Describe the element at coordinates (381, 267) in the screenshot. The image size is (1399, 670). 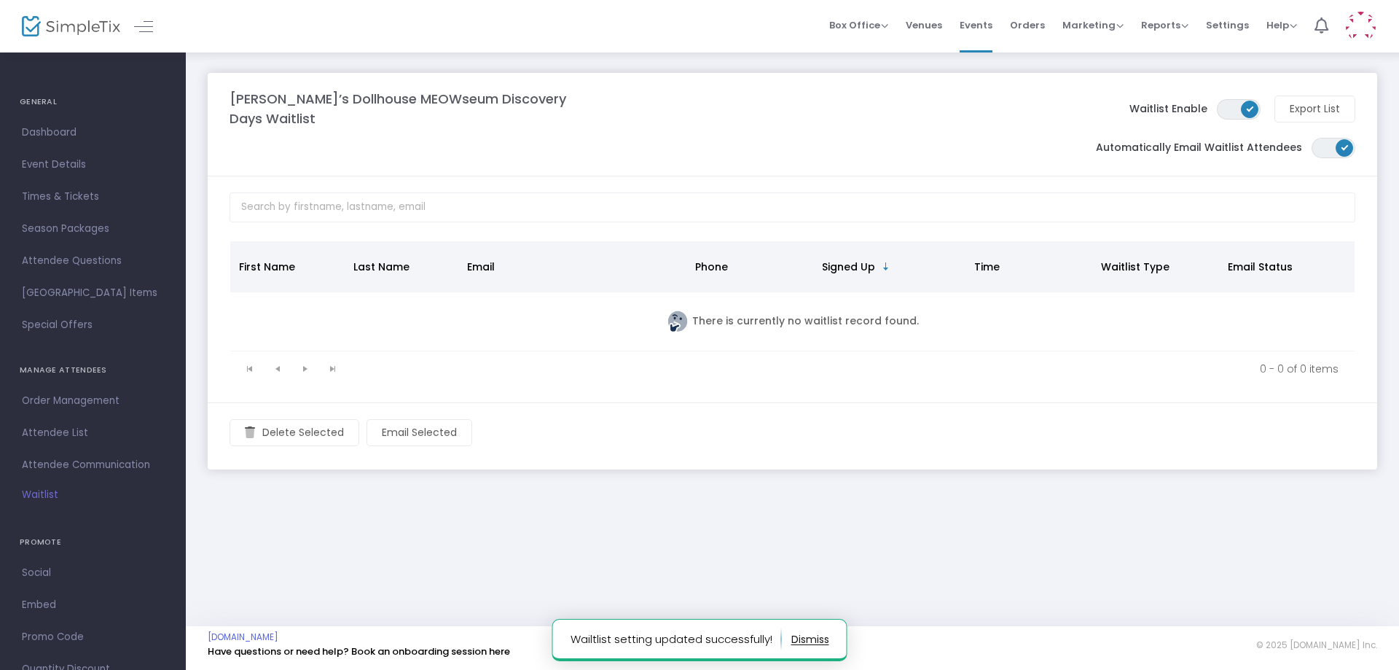
I see `span: Last Name` at that location.